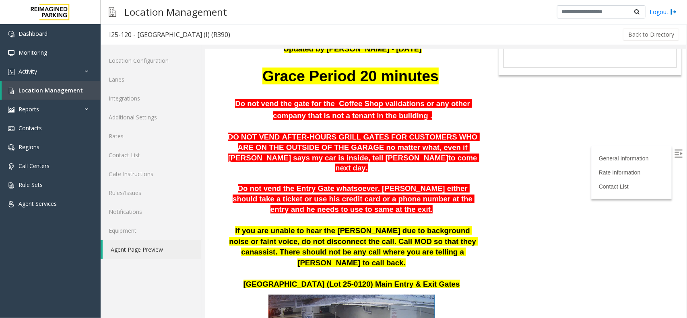  Describe the element at coordinates (149, 98) in the screenshot. I see `span: DO NOT VEND AFTER-HOURS GRILL GATES FOR CUSTOMERS WHO ARE ON THE OUTSIDE OF THE GARAGE no matter ...` at that location.